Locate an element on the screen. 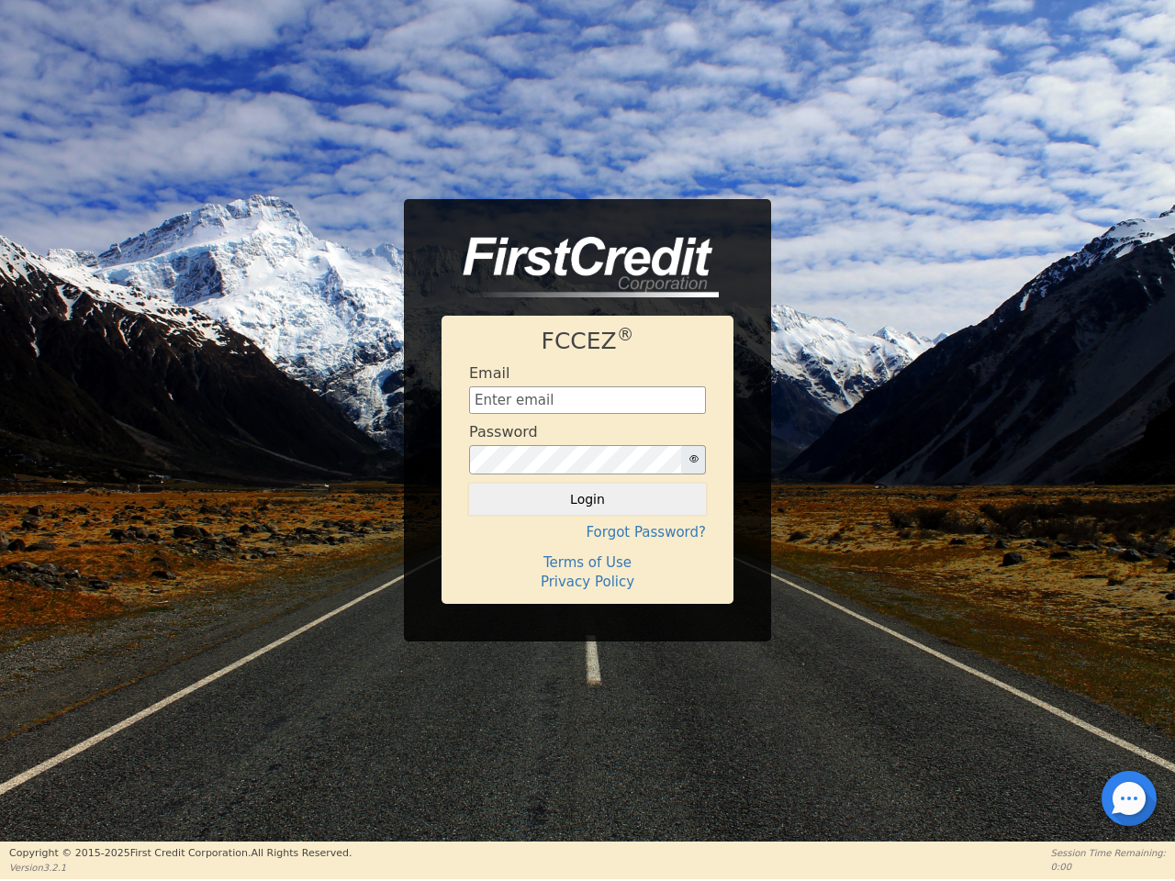 The width and height of the screenshot is (1175, 881). p: Version 3.2.1 is located at coordinates (180, 868).